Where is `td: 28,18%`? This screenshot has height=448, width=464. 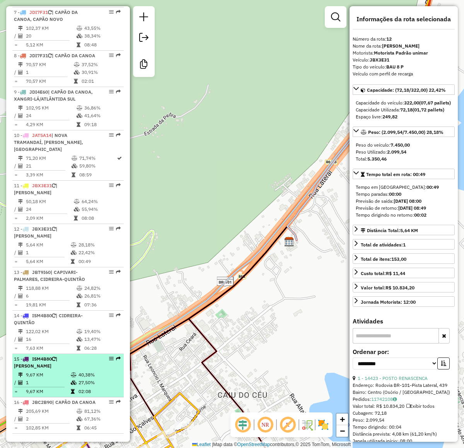 td: 28,18% is located at coordinates (99, 245).